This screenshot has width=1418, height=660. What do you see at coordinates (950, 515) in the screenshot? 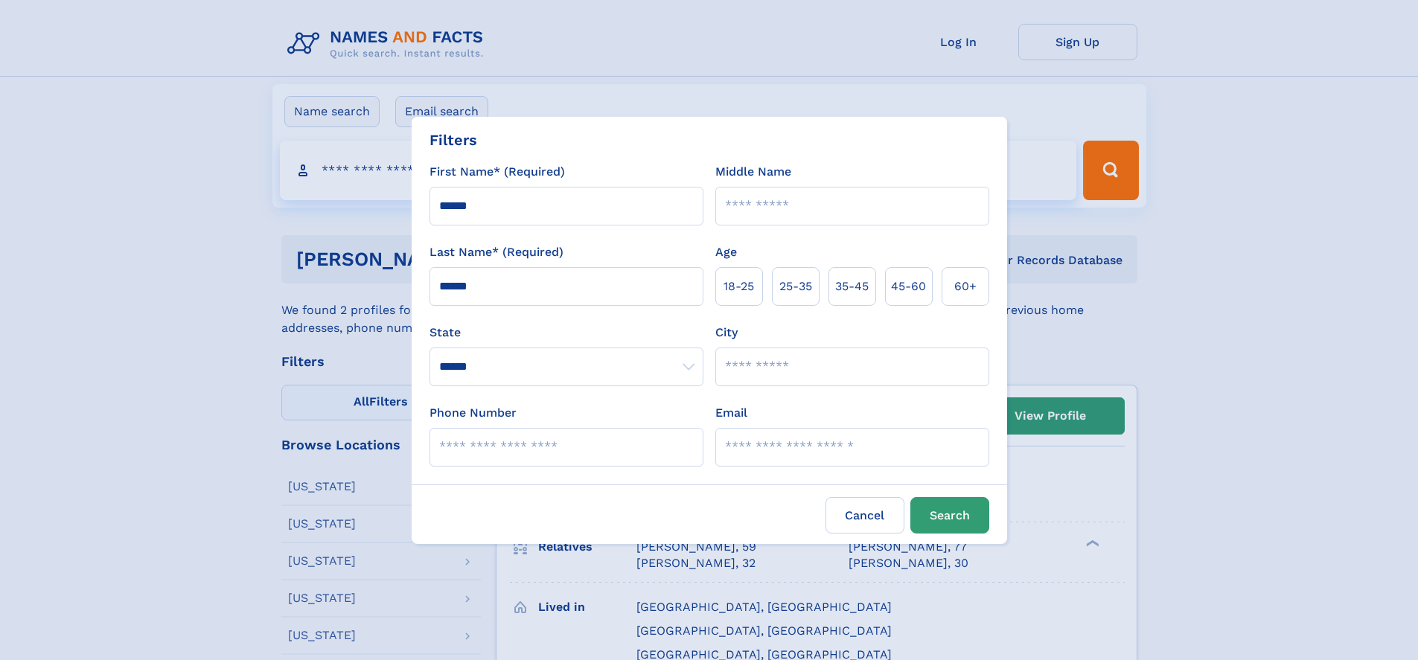
I see `button: Search` at bounding box center [950, 515].